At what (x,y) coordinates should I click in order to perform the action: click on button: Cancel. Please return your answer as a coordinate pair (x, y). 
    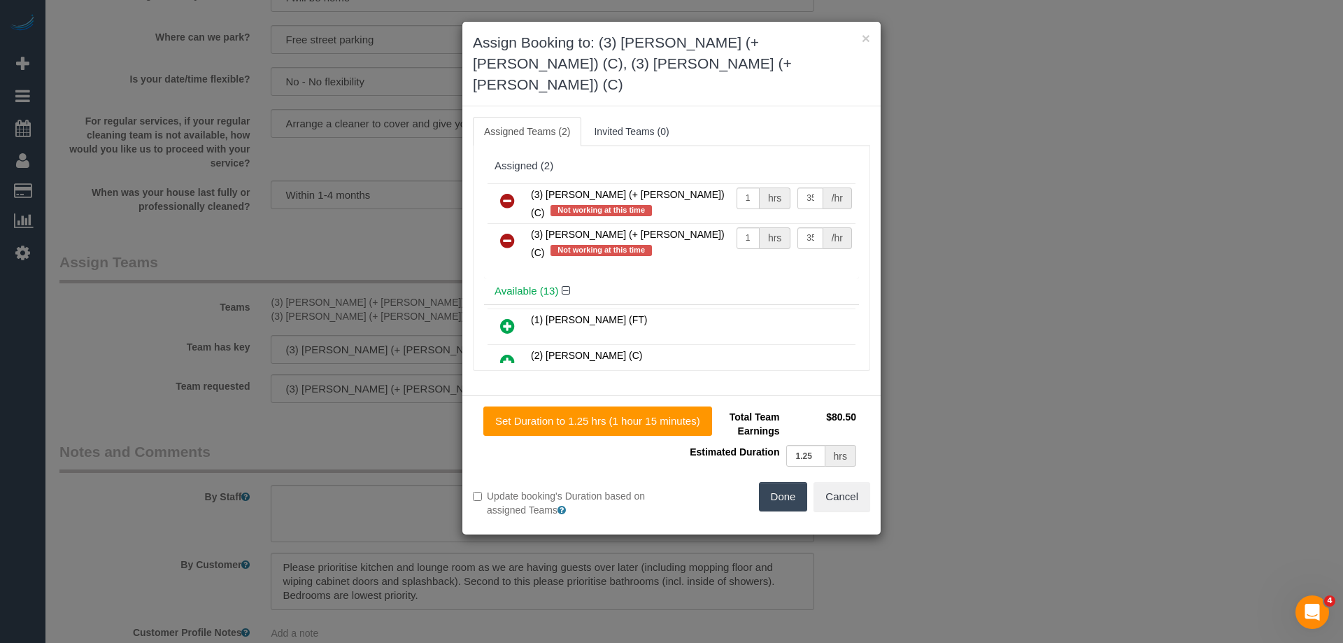
    Looking at the image, I should click on (842, 497).